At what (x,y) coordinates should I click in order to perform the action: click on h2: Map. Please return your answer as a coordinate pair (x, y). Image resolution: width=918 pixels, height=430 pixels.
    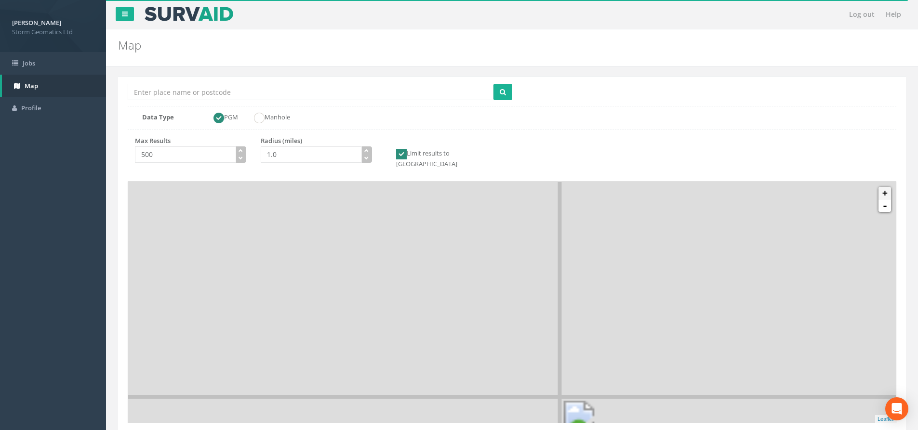
    Looking at the image, I should click on (445, 45).